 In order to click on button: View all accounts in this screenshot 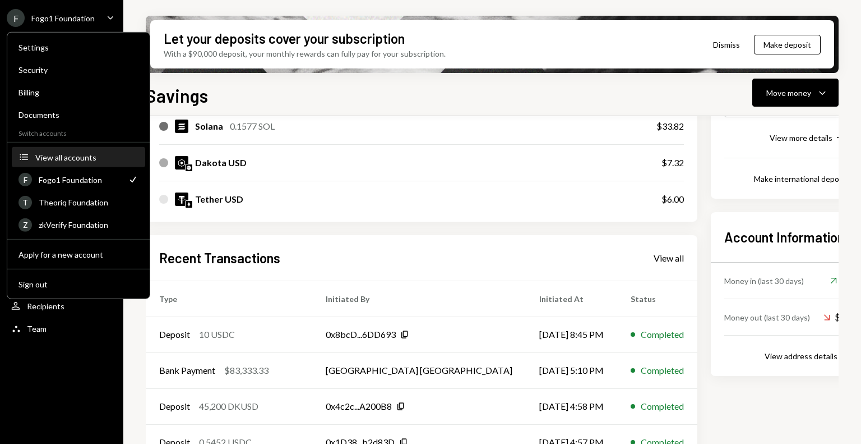, I will do `click(78, 158)`.